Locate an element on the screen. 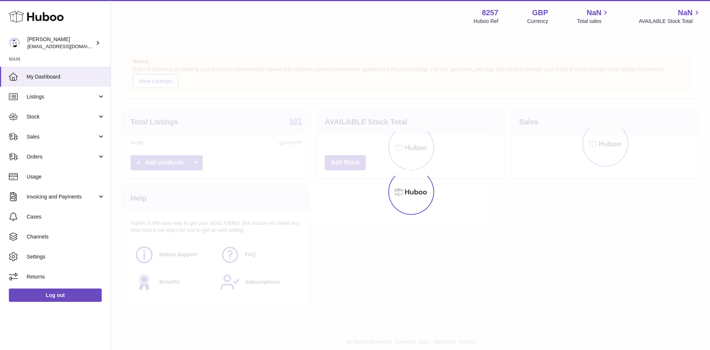 The height and width of the screenshot is (350, 710). span: Total sales is located at coordinates (593, 21).